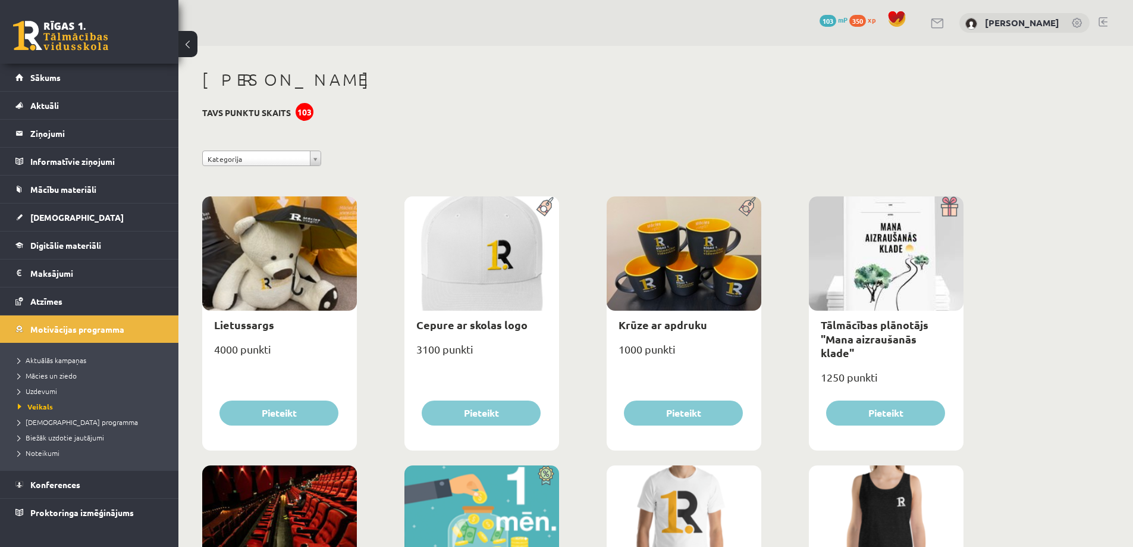 Image resolution: width=1133 pixels, height=547 pixels. I want to click on a: Noteikumi, so click(92, 453).